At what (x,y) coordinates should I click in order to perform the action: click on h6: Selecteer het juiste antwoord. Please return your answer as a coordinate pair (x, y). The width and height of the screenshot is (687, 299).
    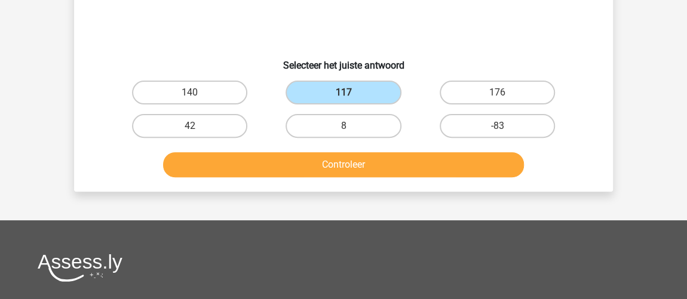
    Looking at the image, I should click on (344, 60).